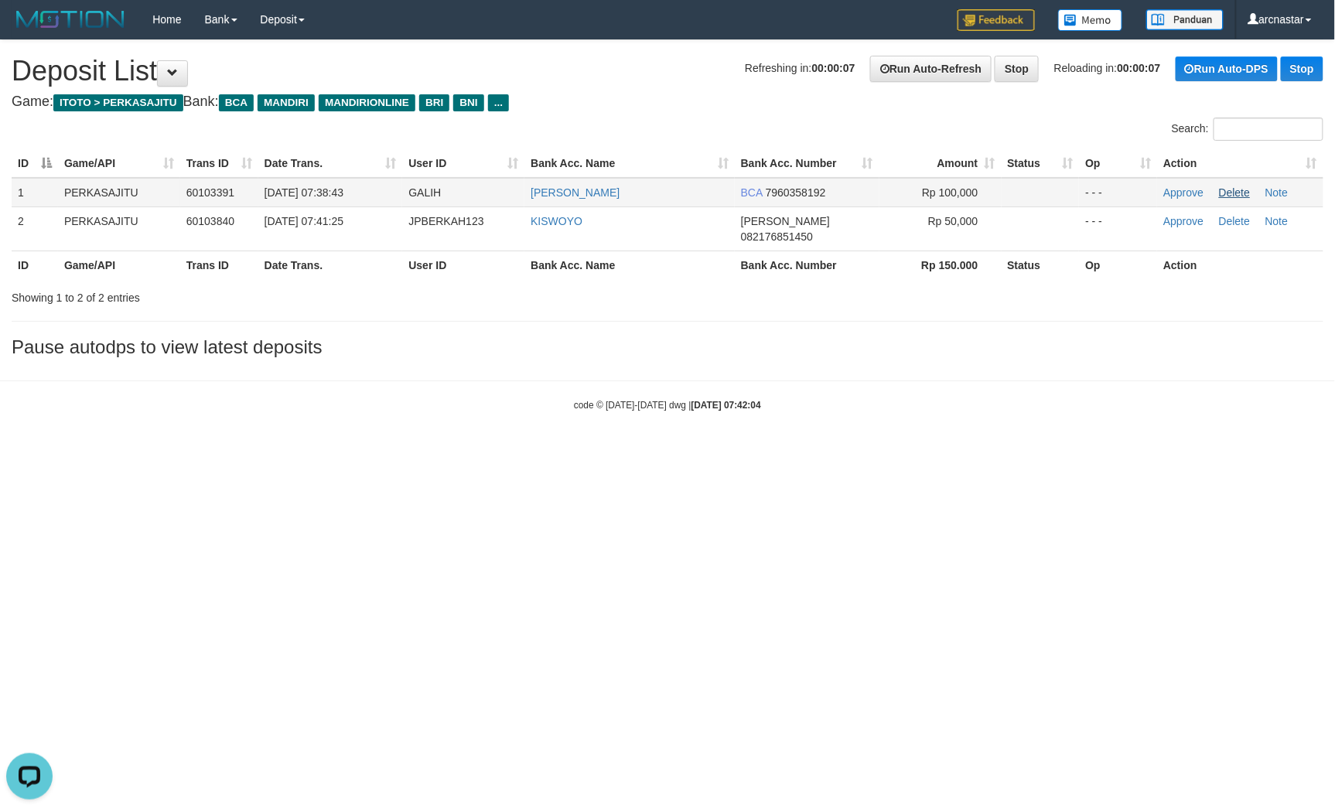  What do you see at coordinates (445, 221) in the screenshot?
I see `span: JPBERKAH123` at bounding box center [445, 221].